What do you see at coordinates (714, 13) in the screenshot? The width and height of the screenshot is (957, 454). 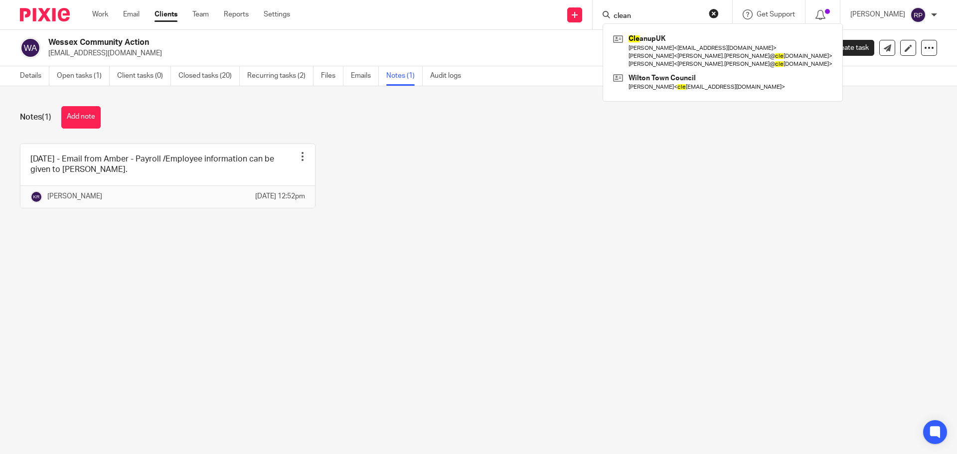 I see `button: Clear` at bounding box center [714, 13].